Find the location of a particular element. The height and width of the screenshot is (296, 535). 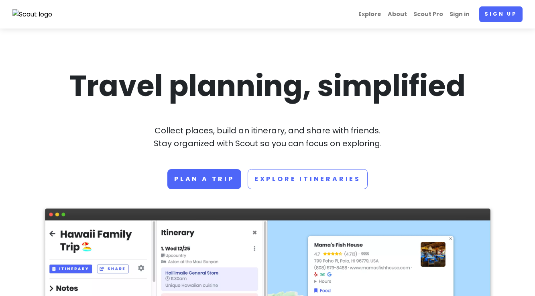

a: Sign up is located at coordinates (501, 14).